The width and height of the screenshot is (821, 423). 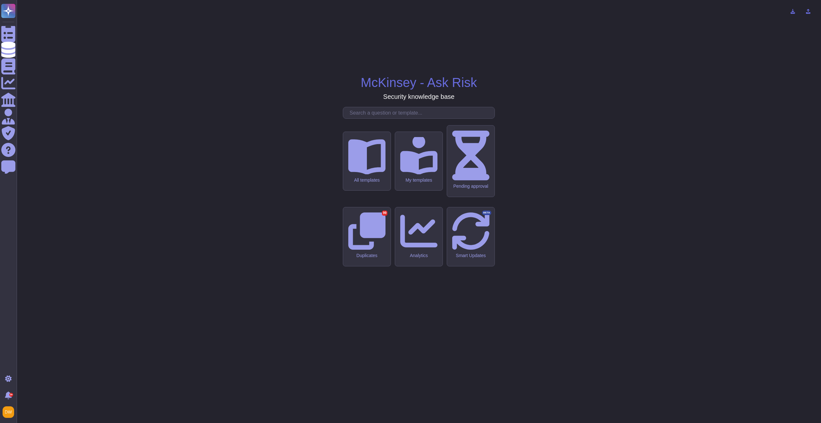 What do you see at coordinates (11, 395) in the screenshot?
I see `div: 9+` at bounding box center [11, 395].